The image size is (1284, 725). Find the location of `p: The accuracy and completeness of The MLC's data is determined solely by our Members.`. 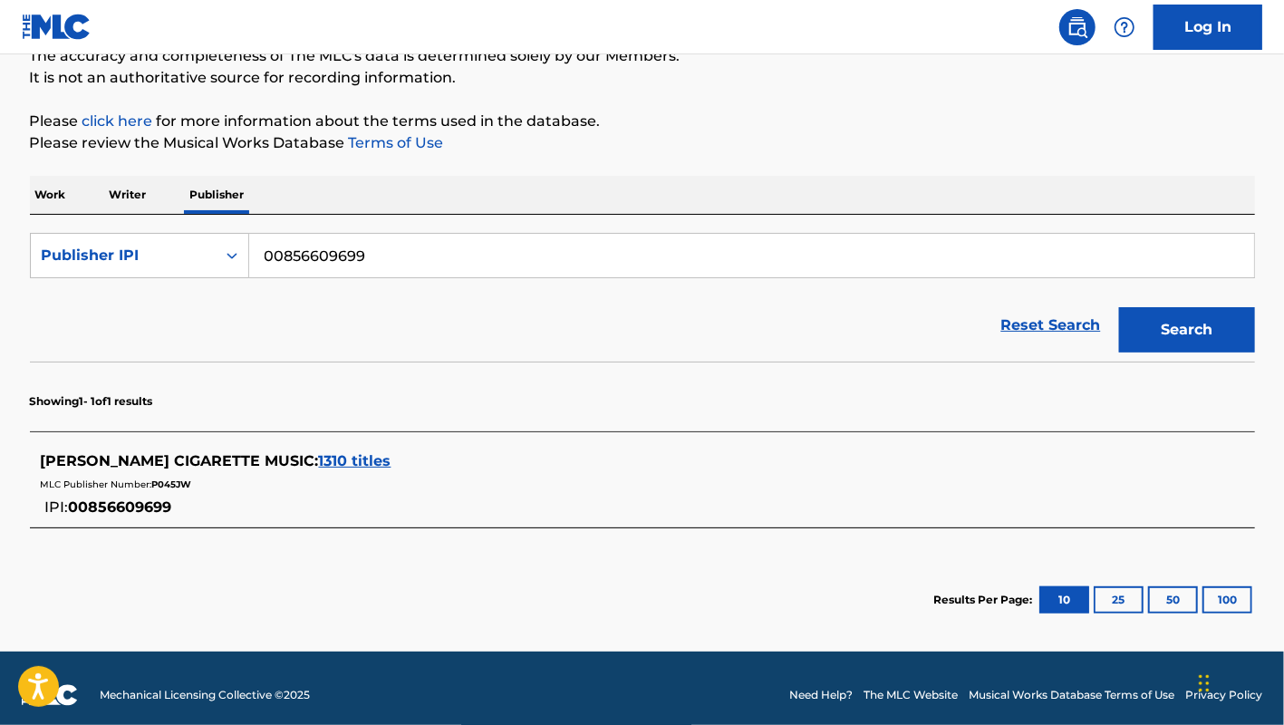

p: The accuracy and completeness of The MLC's data is determined solely by our Members. is located at coordinates (642, 56).